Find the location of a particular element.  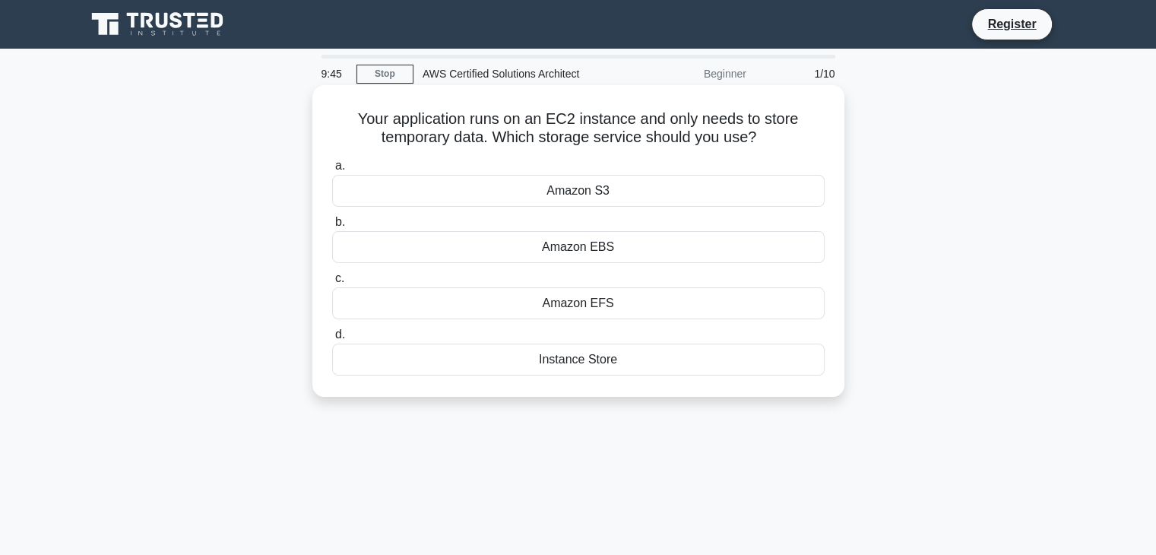

span: a. is located at coordinates (340, 165).